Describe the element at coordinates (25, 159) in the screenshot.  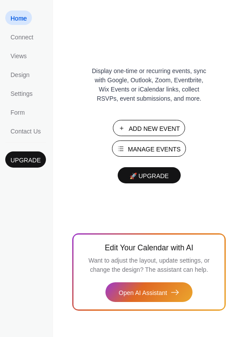
I see `button: Upgrade` at that location.